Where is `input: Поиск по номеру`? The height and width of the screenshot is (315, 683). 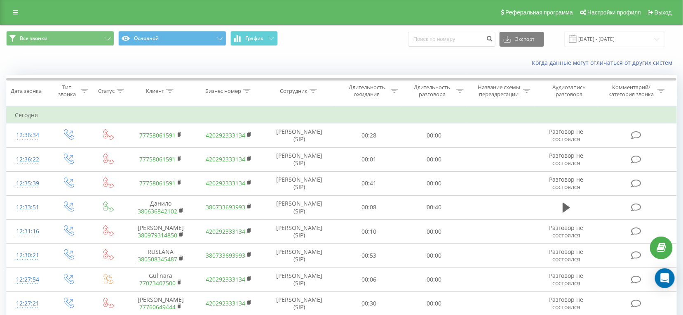 input: Поиск по номеру is located at coordinates (452, 39).